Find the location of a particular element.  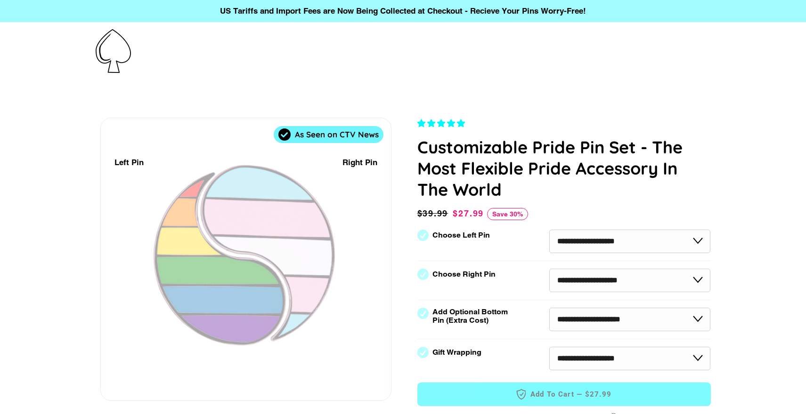

span: Add to Cart — is located at coordinates (564, 395).